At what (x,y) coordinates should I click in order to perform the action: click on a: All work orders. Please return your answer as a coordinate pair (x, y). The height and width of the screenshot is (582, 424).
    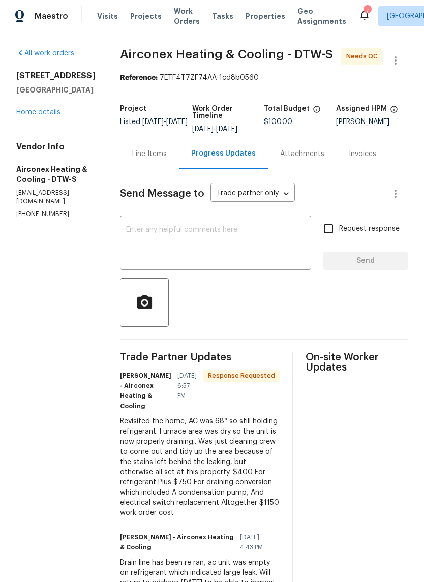
    Looking at the image, I should click on (45, 53).